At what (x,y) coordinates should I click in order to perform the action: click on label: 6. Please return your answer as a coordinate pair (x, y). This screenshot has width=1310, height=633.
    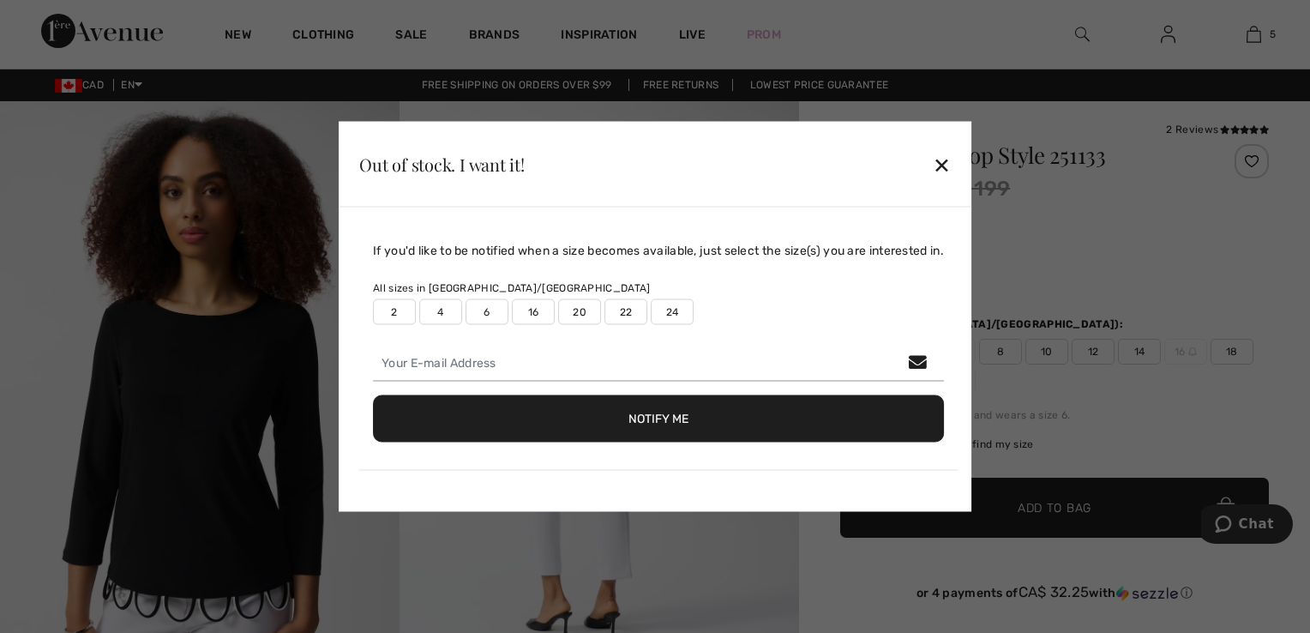
    Looking at the image, I should click on (487, 312).